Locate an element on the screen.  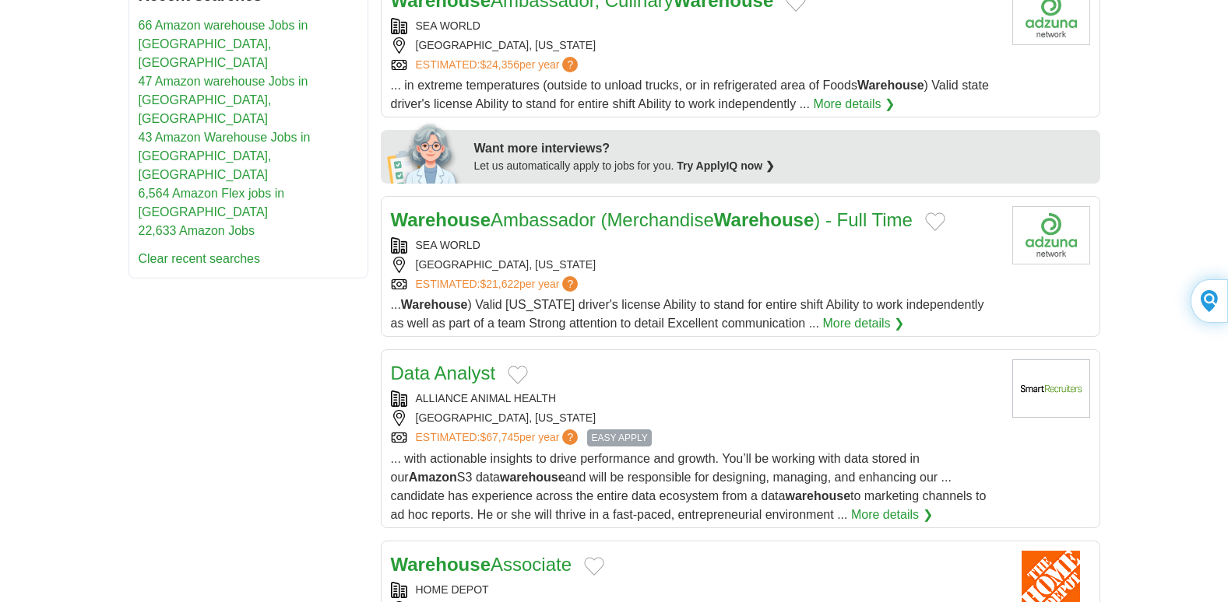
span: ... in extreme temperatures (outside to unload trucks, or in refrigerated area of Foods ) Valid s... is located at coordinates (690, 94).